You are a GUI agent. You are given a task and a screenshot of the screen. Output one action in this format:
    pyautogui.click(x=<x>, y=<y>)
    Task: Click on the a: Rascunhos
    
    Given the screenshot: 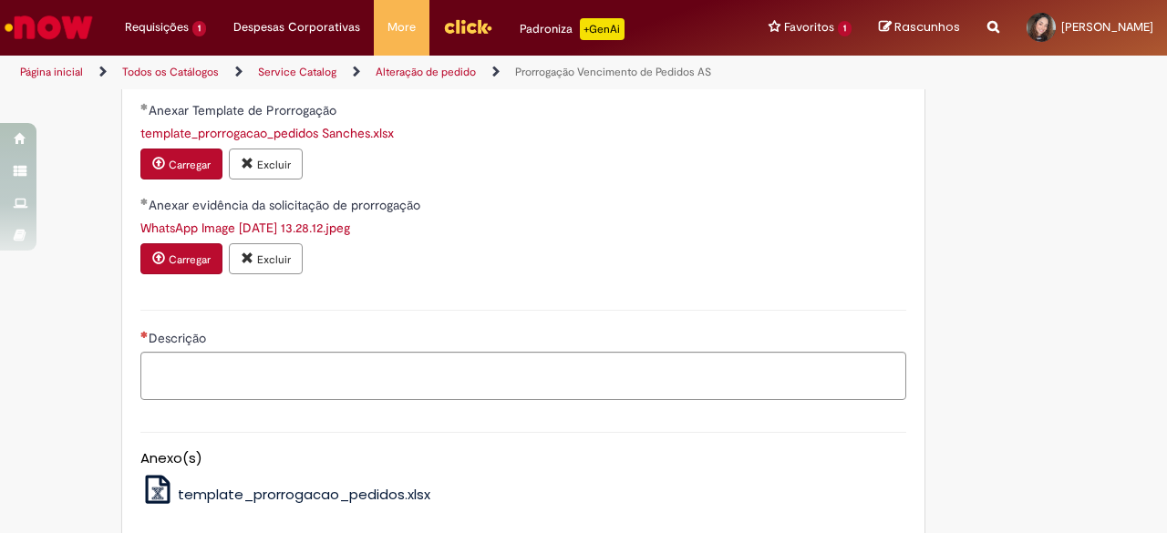 What is the action you would take?
    pyautogui.click(x=919, y=27)
    